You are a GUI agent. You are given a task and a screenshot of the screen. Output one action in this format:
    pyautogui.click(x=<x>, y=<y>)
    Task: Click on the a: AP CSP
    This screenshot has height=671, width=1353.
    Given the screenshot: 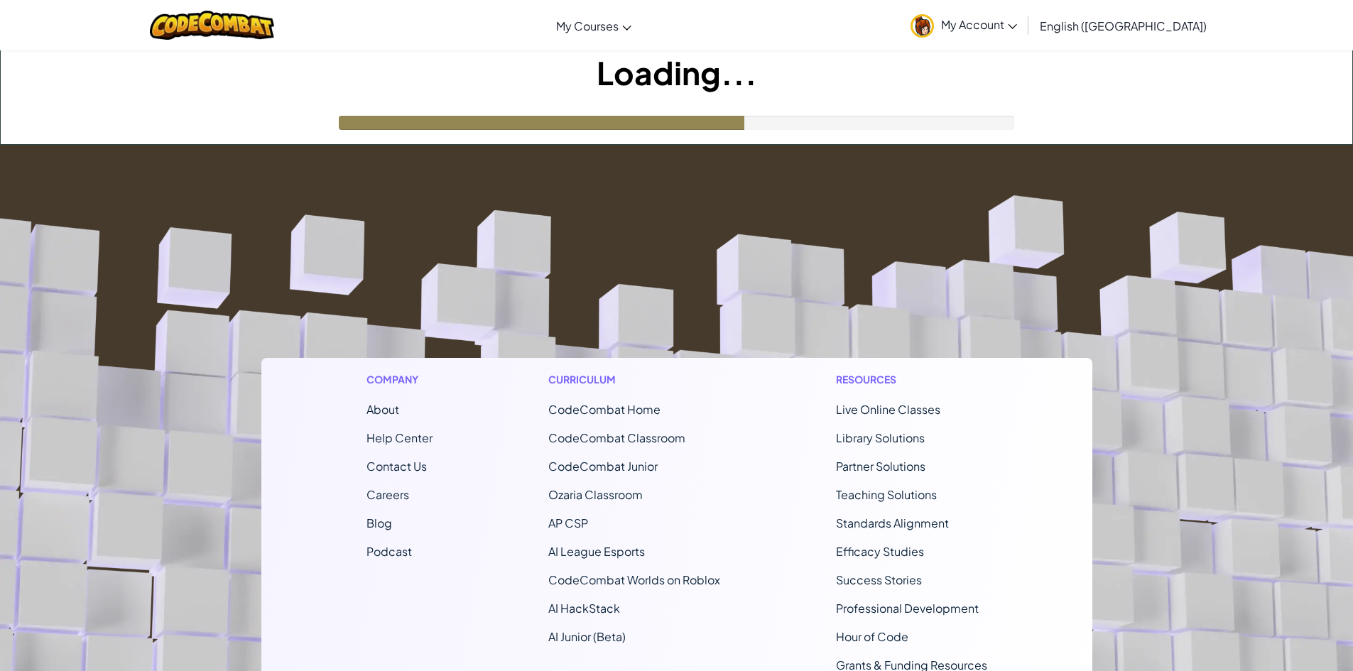 What is the action you would take?
    pyautogui.click(x=568, y=523)
    